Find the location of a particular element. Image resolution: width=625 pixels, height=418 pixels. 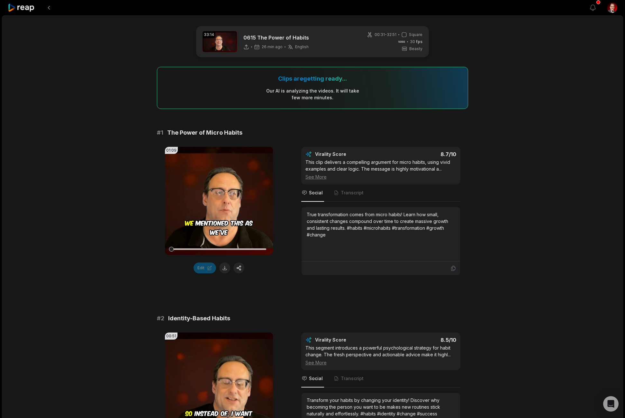

div: Clips are getting ready... is located at coordinates (313, 78).